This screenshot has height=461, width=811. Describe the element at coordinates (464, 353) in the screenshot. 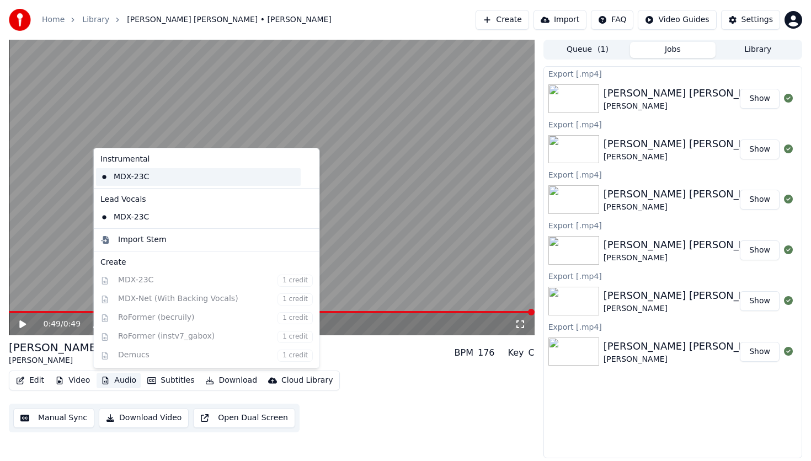

I see `div: BPM` at that location.